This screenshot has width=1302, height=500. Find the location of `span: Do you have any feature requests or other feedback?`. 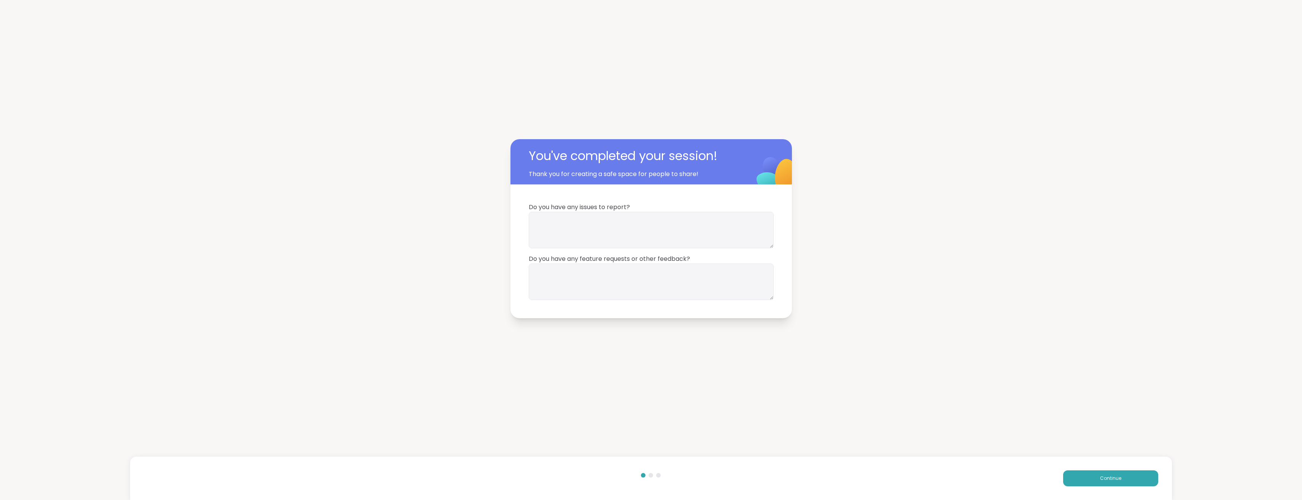

span: Do you have any feature requests or other feedback? is located at coordinates (651, 259).